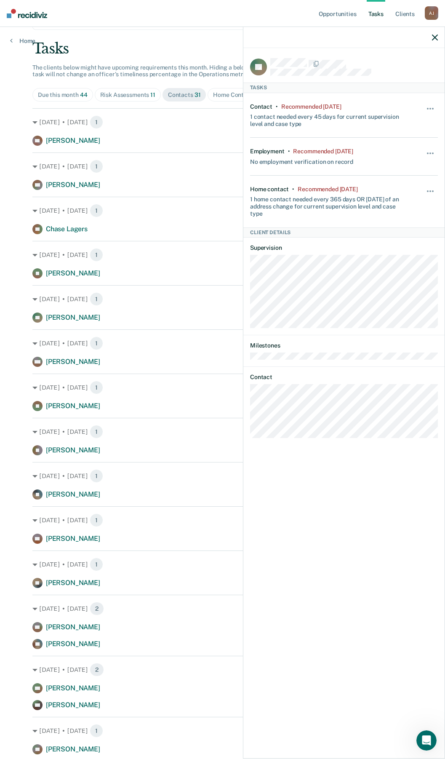  Describe the element at coordinates (344, 248) in the screenshot. I see `dt: Supervision` at that location.